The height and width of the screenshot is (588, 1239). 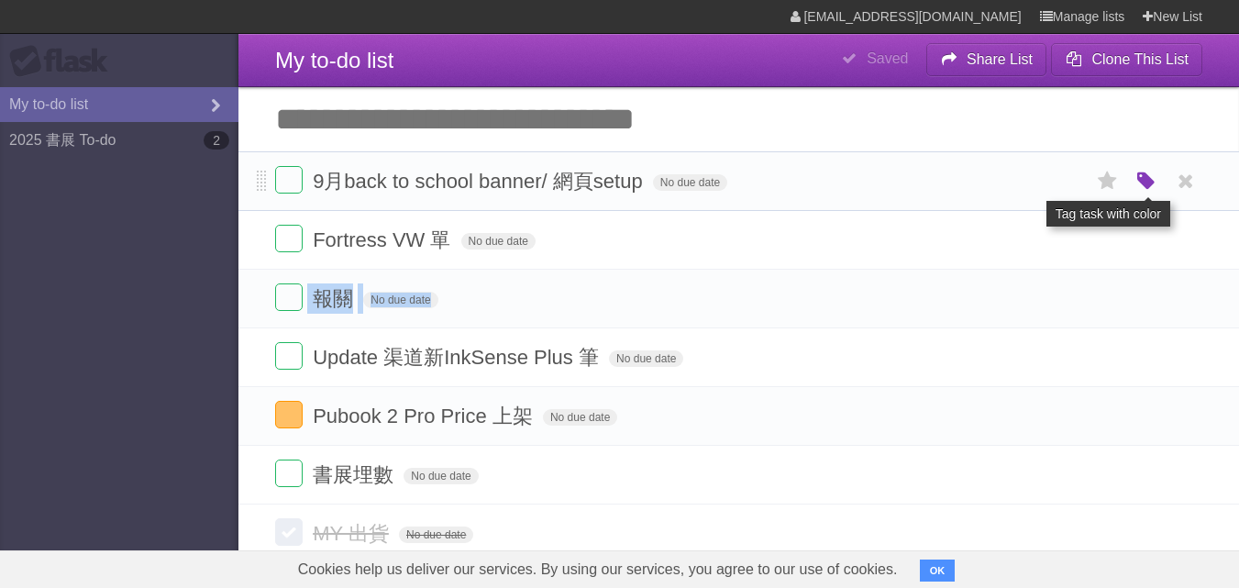 What do you see at coordinates (64, 61) in the screenshot?
I see `div: Flask` at bounding box center [64, 61].